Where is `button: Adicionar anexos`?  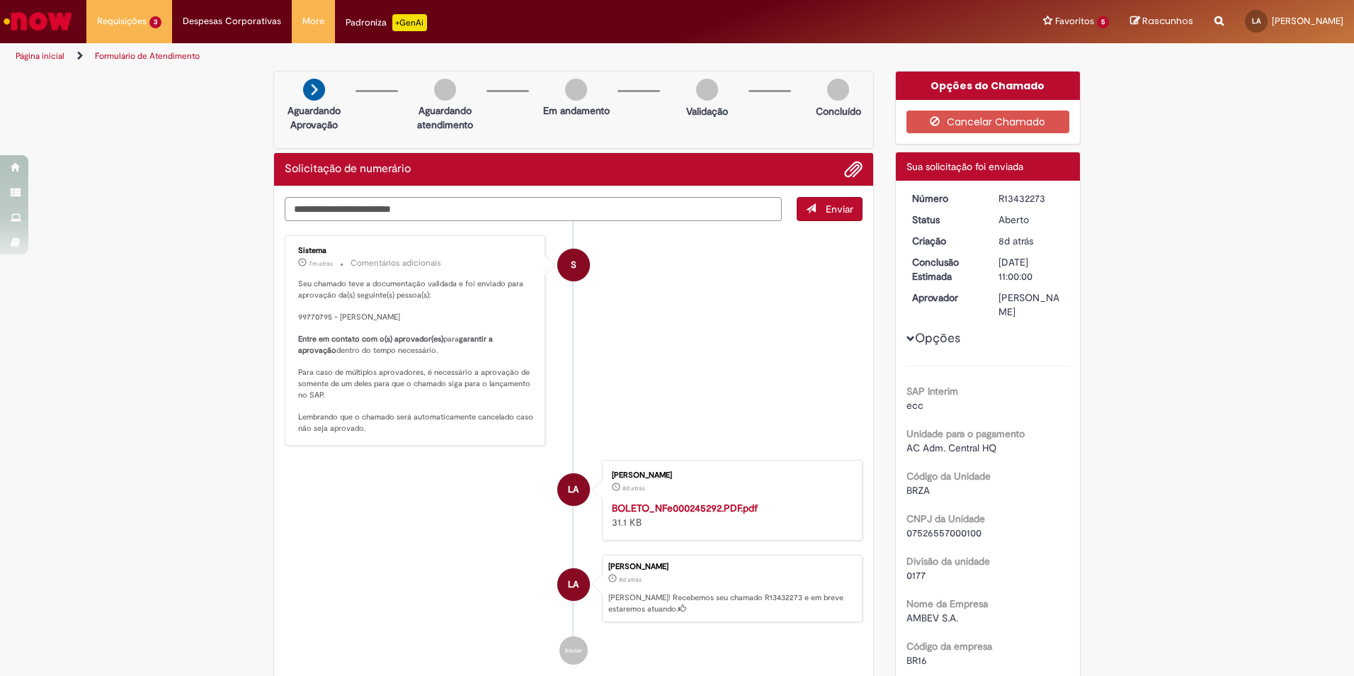
button: Adicionar anexos is located at coordinates (854, 169).